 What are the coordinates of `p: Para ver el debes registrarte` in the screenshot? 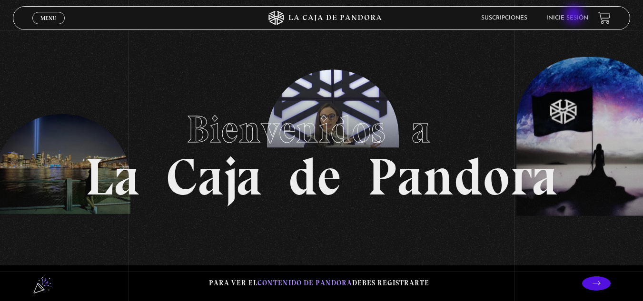 It's located at (319, 283).